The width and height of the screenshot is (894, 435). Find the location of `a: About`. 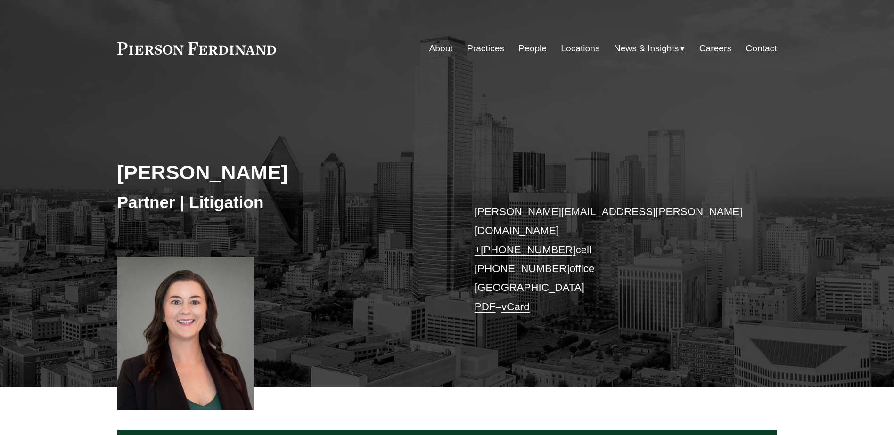

a: About is located at coordinates (441, 49).